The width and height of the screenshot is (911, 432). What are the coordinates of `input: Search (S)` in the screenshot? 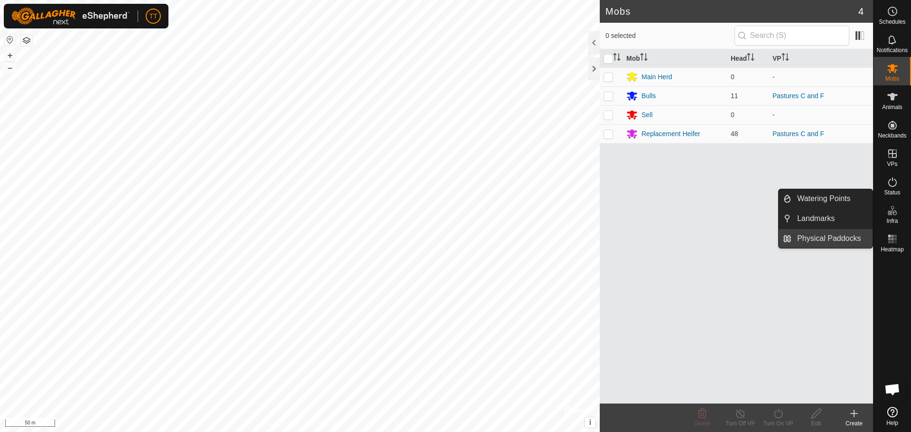 It's located at (792, 36).